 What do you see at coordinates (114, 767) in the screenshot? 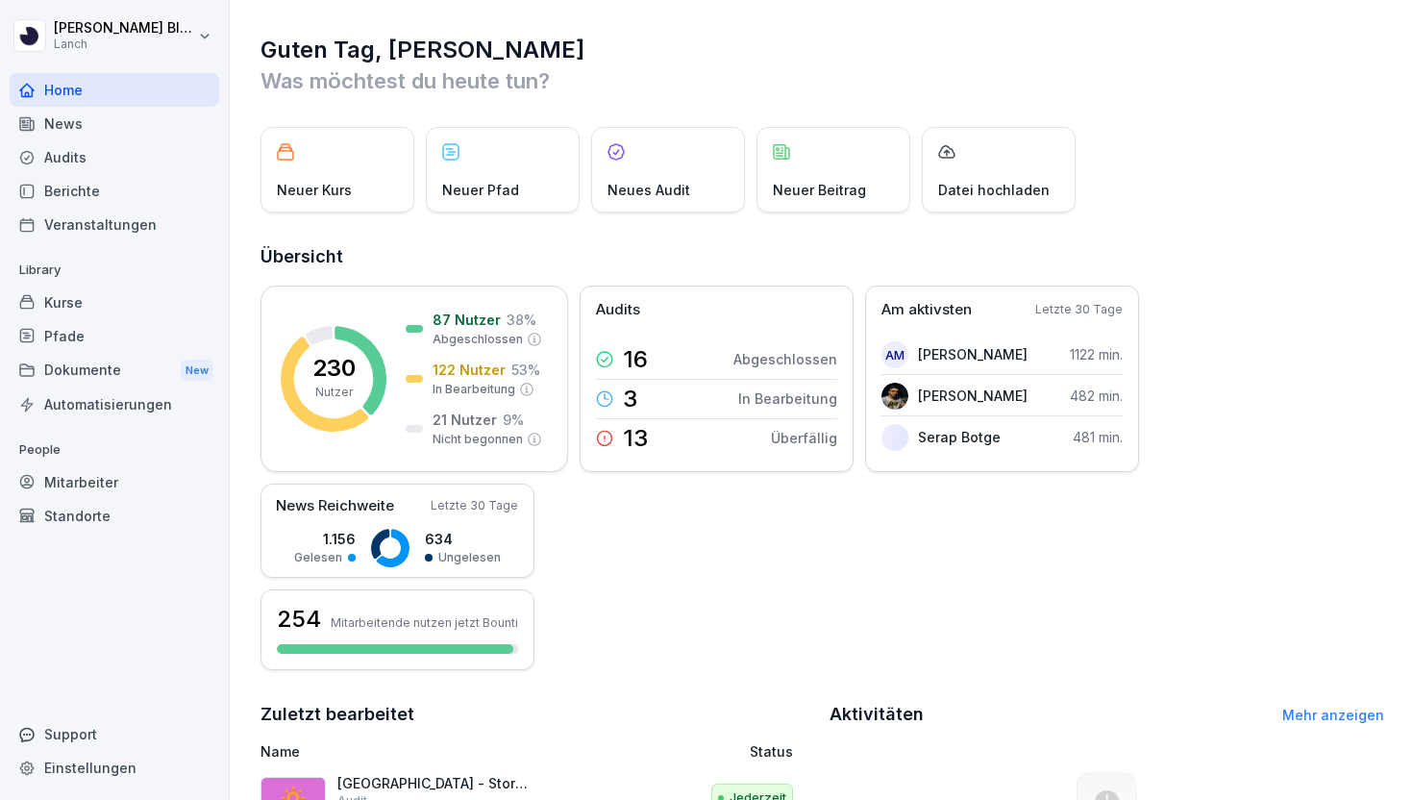
I see `div: Einstellungen` at bounding box center [114, 767].